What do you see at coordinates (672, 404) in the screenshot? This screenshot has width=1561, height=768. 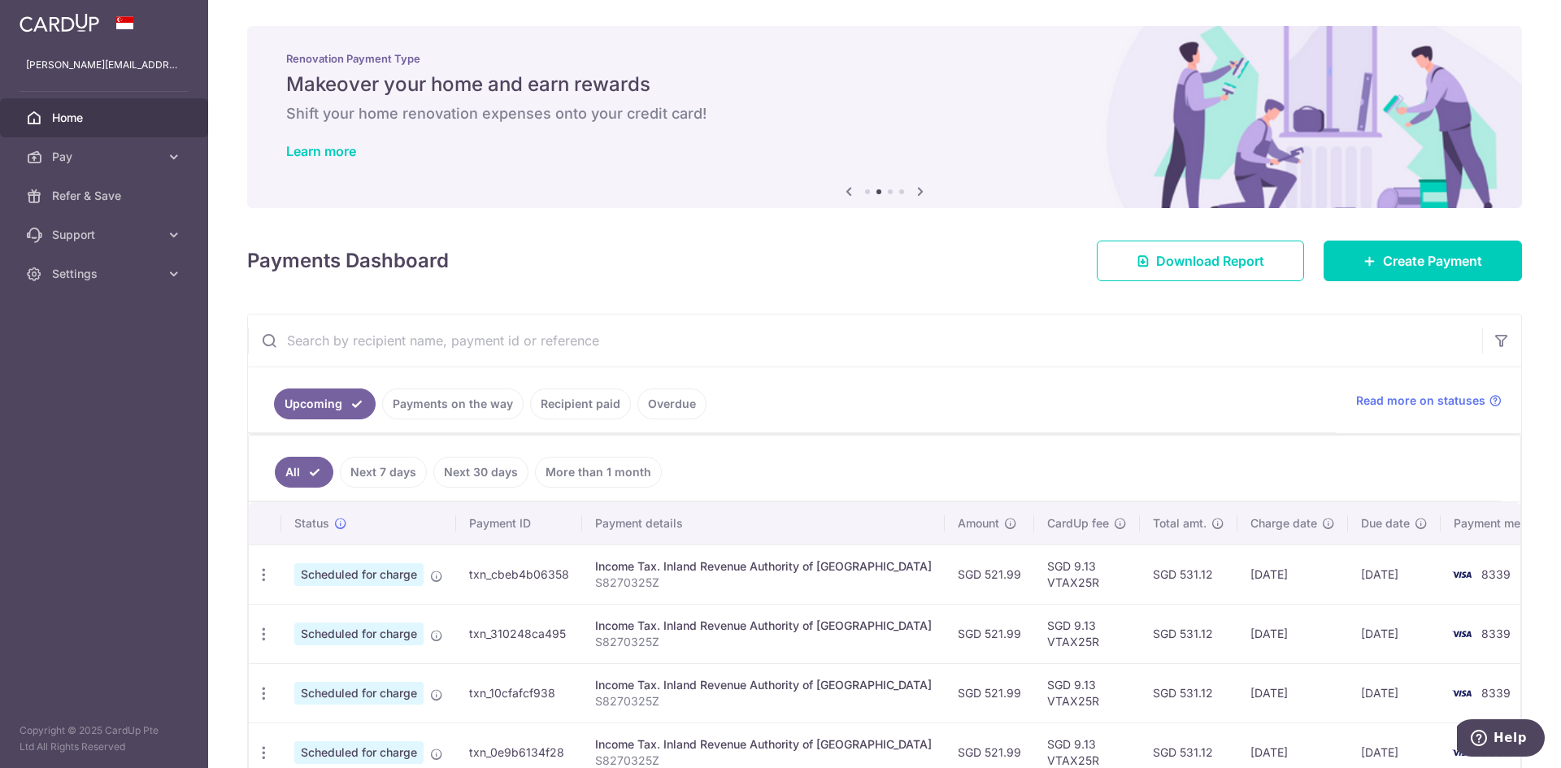 I see `a: Overdue` at bounding box center [672, 404].